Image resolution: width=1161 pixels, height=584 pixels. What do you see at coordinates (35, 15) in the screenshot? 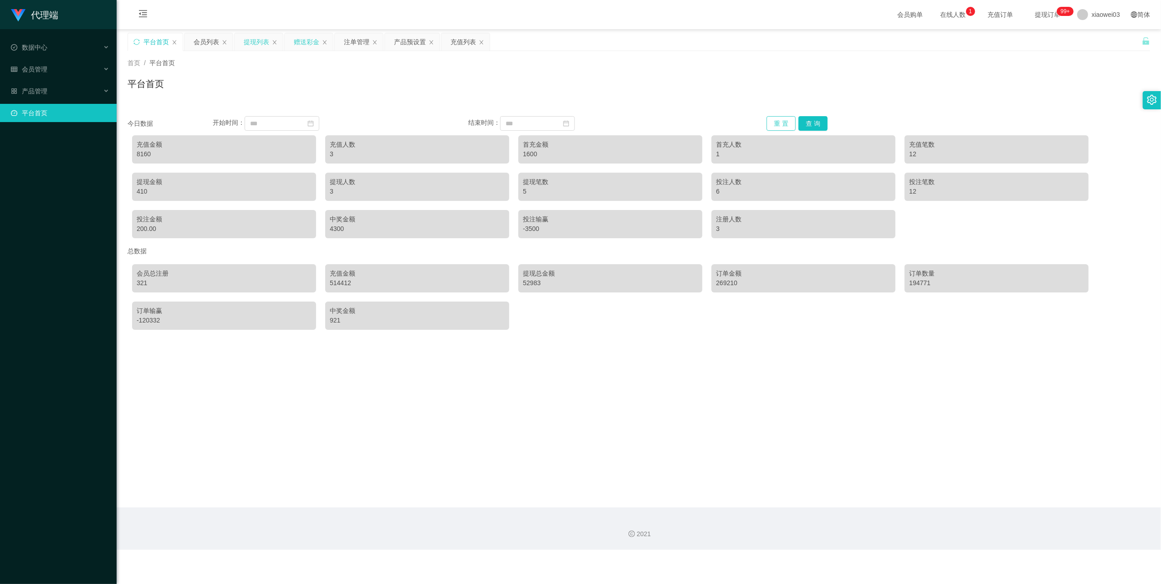
I see `a: 代理端` at bounding box center [35, 15].